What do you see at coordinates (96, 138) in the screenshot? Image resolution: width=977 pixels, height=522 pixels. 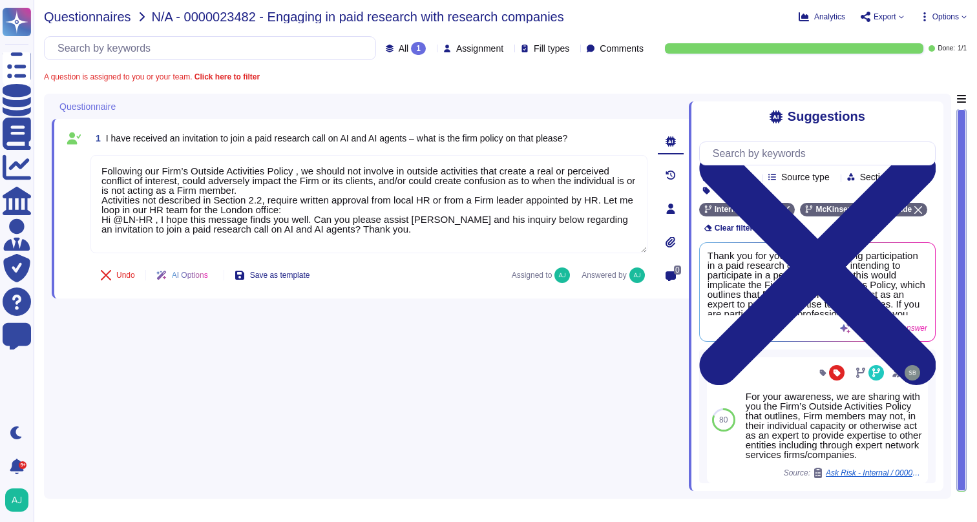 I see `span: 1` at bounding box center [96, 138].